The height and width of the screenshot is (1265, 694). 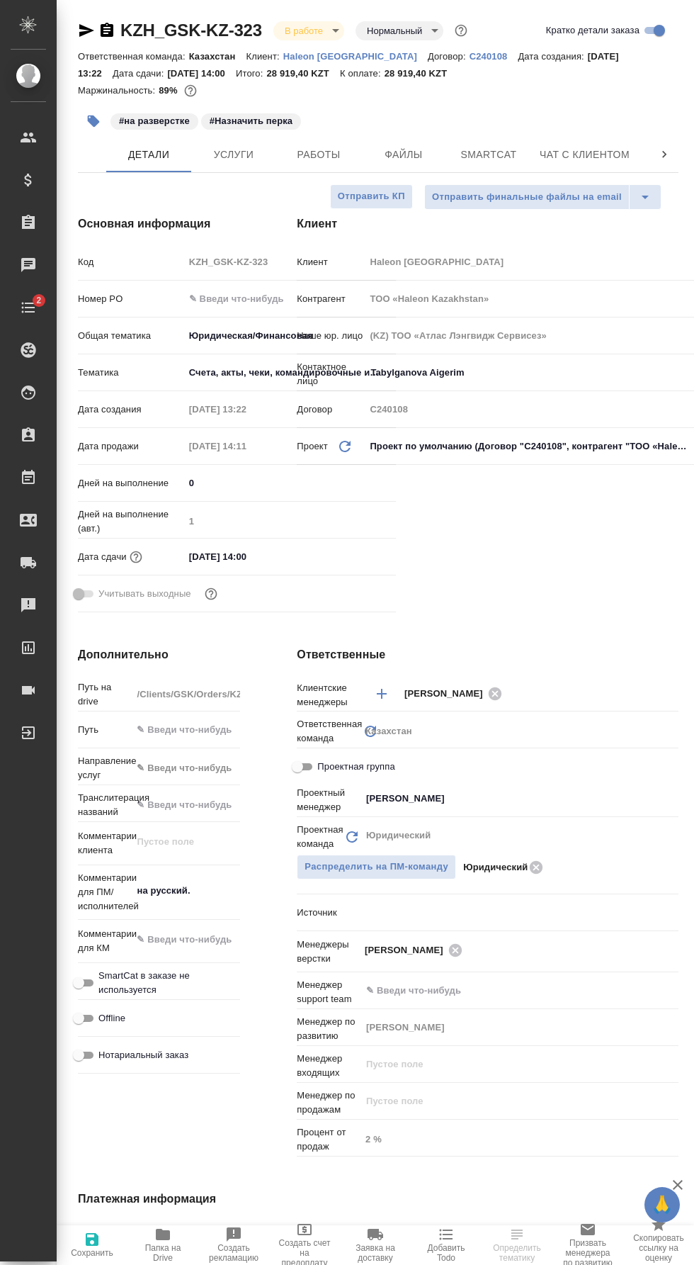 What do you see at coordinates (163, 1253) in the screenshot?
I see `span: Папка на Drive` at bounding box center [163, 1253].